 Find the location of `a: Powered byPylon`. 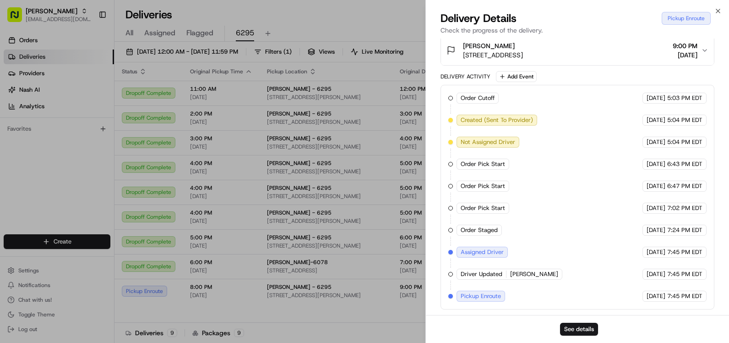

a: Powered byPylon is located at coordinates (88, 159).